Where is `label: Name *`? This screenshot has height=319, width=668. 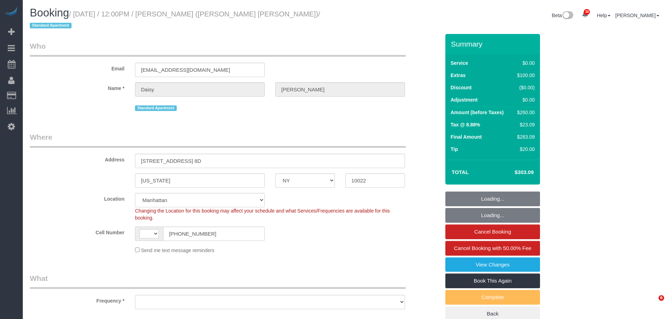
label: Name * is located at coordinates (77, 87).